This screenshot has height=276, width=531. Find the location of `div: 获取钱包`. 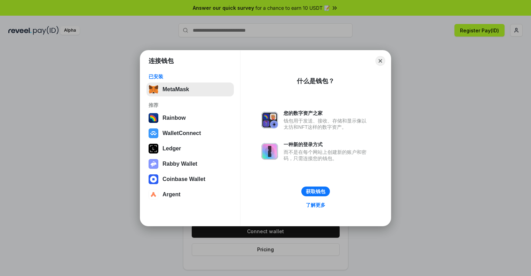

div: 获取钱包 is located at coordinates (316, 192).